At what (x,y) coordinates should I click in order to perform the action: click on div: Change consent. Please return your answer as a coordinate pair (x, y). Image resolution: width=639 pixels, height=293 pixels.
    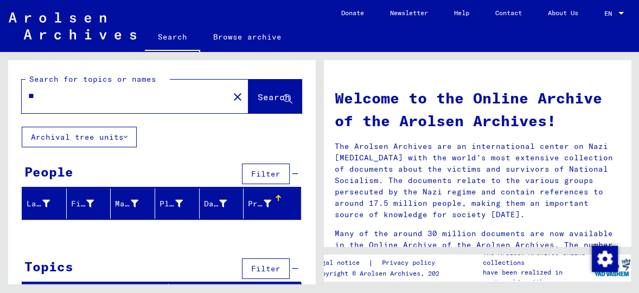
    Looking at the image, I should click on (604, 259).